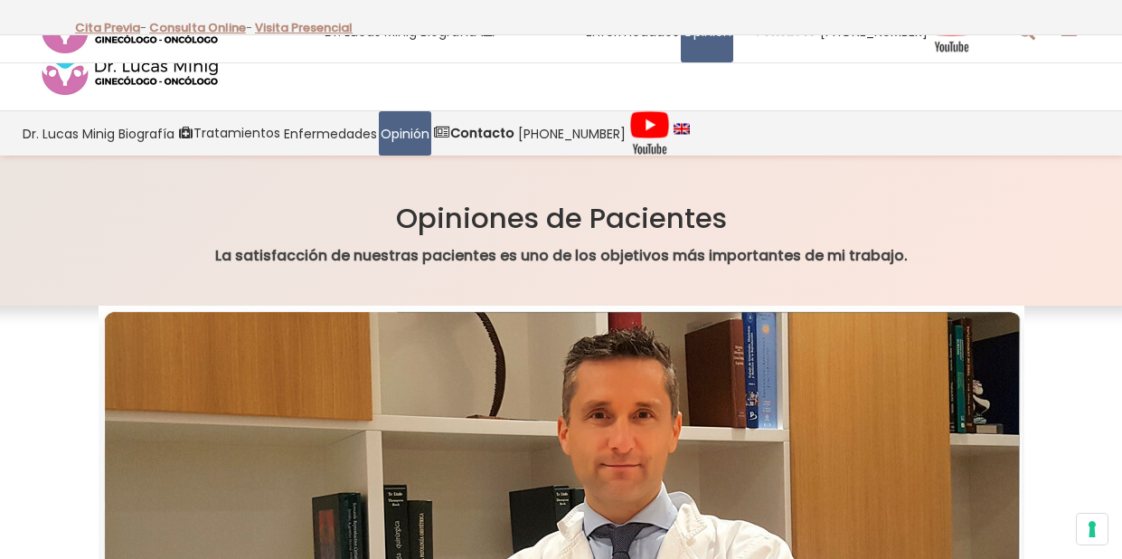  What do you see at coordinates (474, 133) in the screenshot?
I see `a: Contacto` at bounding box center [474, 133].